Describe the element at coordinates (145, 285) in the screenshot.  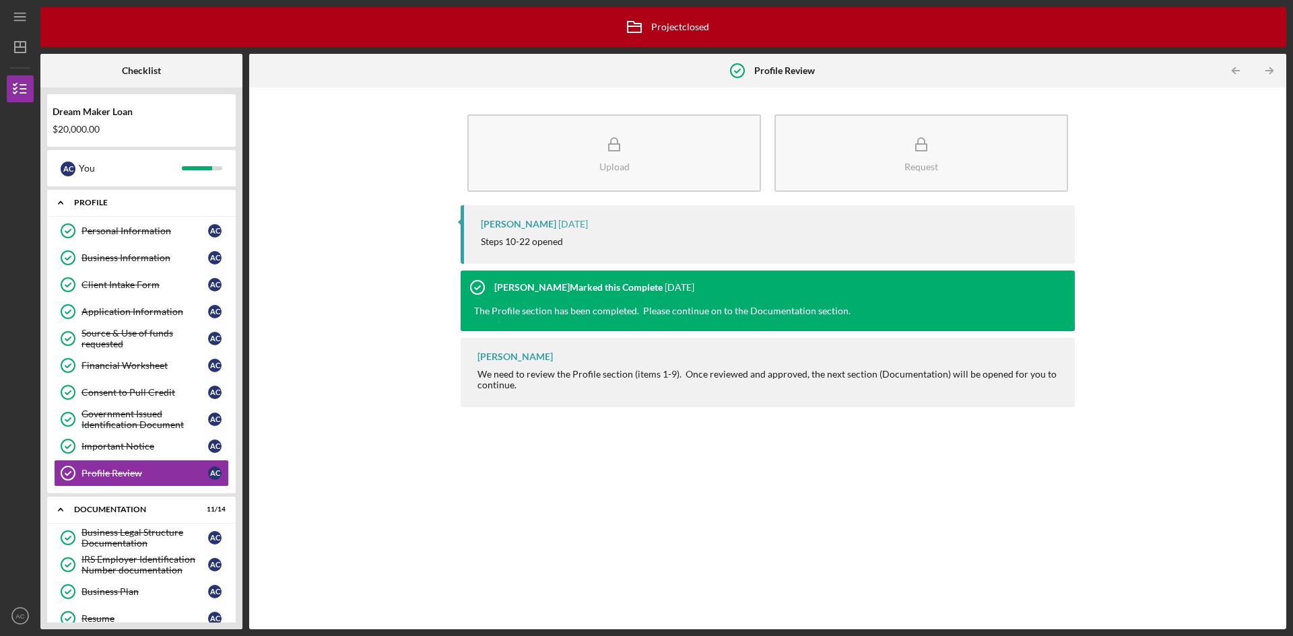
I see `div: Client Intake Form` at that location.